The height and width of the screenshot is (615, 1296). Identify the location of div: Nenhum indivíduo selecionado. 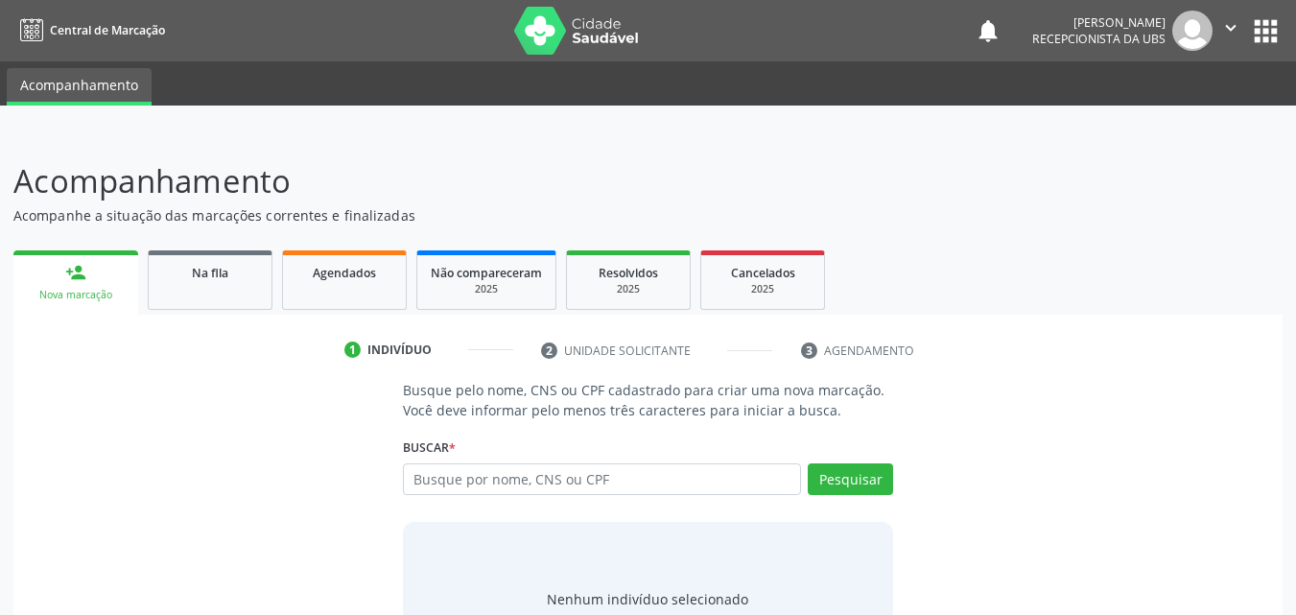
(648, 599).